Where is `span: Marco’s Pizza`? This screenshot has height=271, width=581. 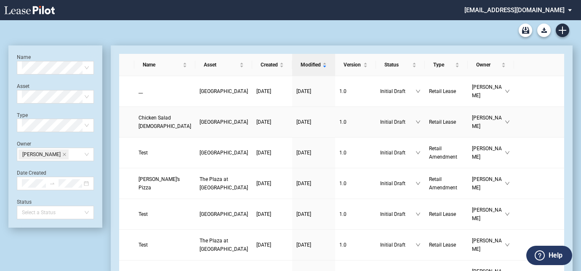 span: Marco’s Pizza is located at coordinates (159, 183).